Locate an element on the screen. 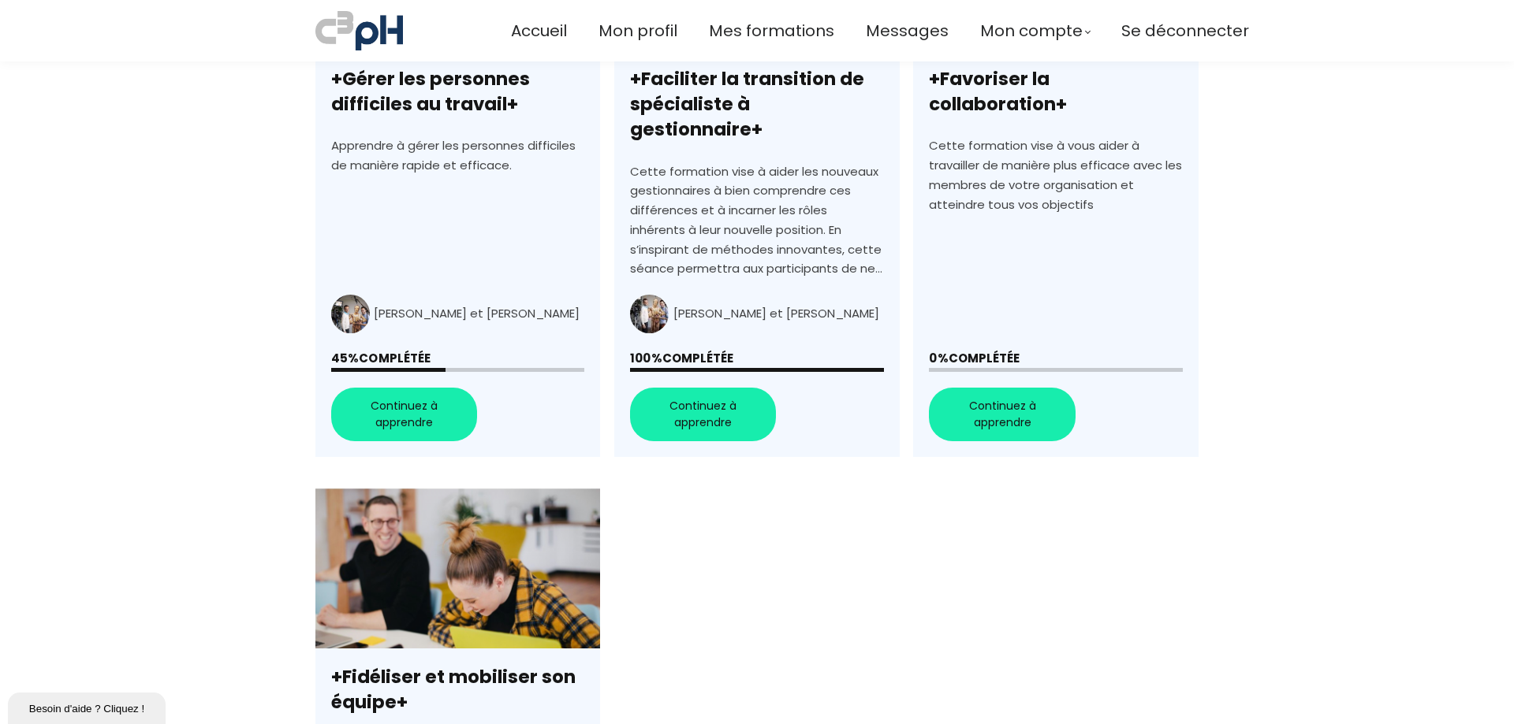 This screenshot has height=724, width=1514. img: a70bc7685e0efc0bd0b04b3506828469.jpeg is located at coordinates (359, 31).